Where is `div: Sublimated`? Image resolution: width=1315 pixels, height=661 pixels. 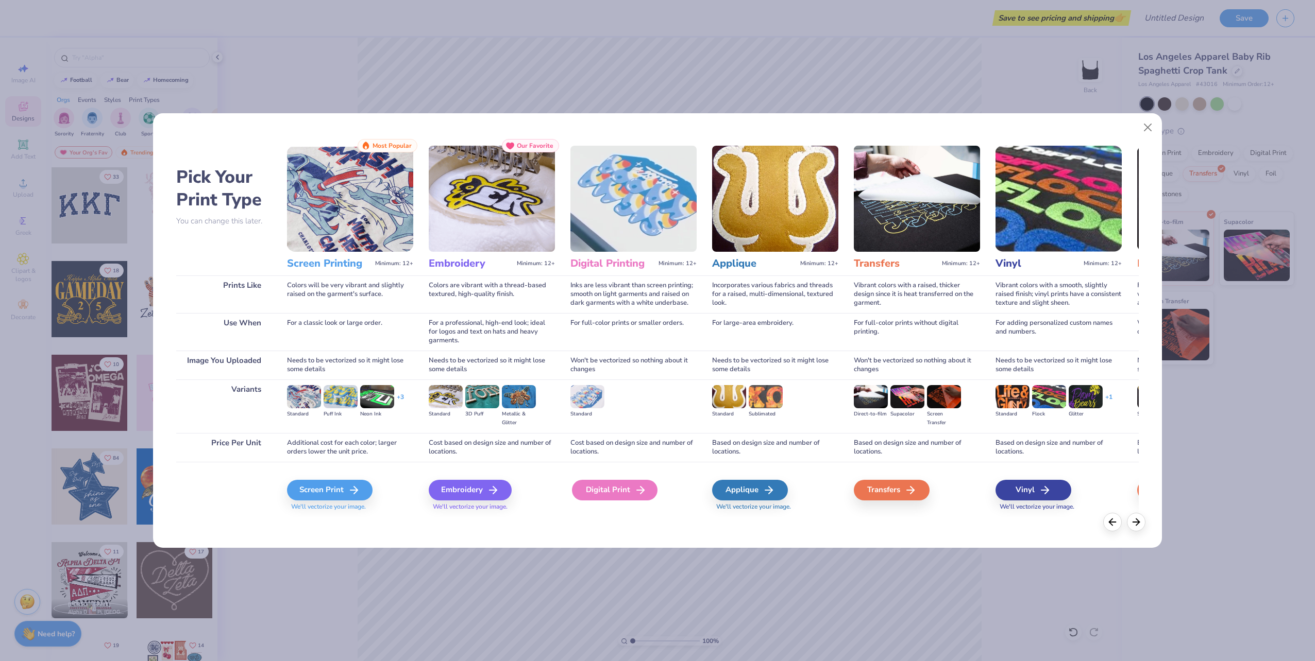
div: Sublimated is located at coordinates (765, 414).